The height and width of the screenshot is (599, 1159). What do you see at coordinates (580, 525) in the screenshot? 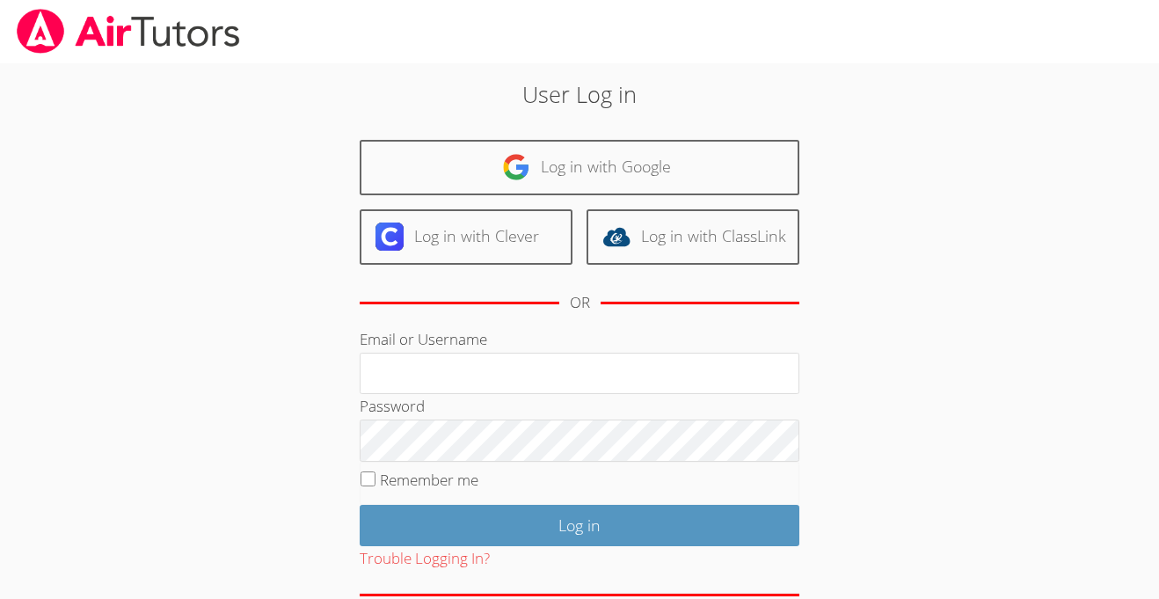
I see `input: Log in` at bounding box center [580, 525].